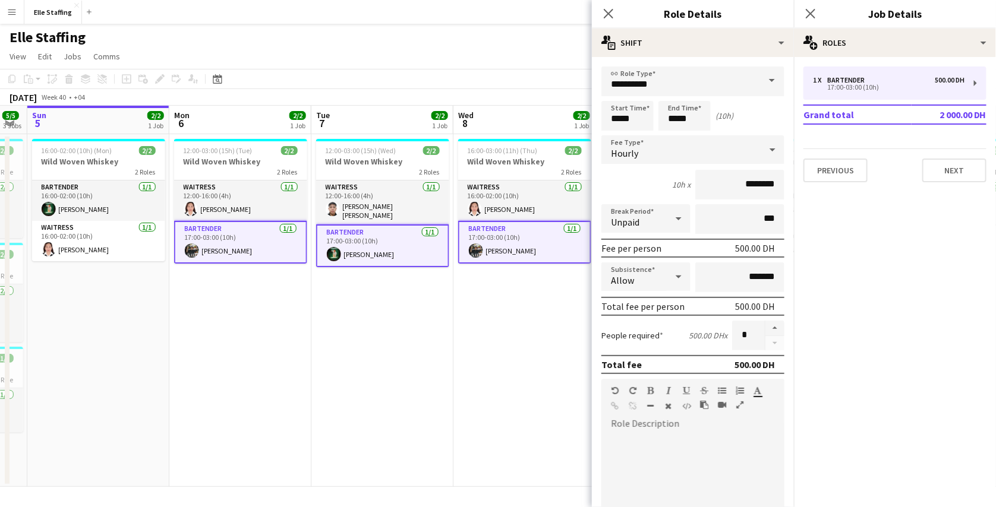 The image size is (996, 507). I want to click on span: Edit, so click(45, 56).